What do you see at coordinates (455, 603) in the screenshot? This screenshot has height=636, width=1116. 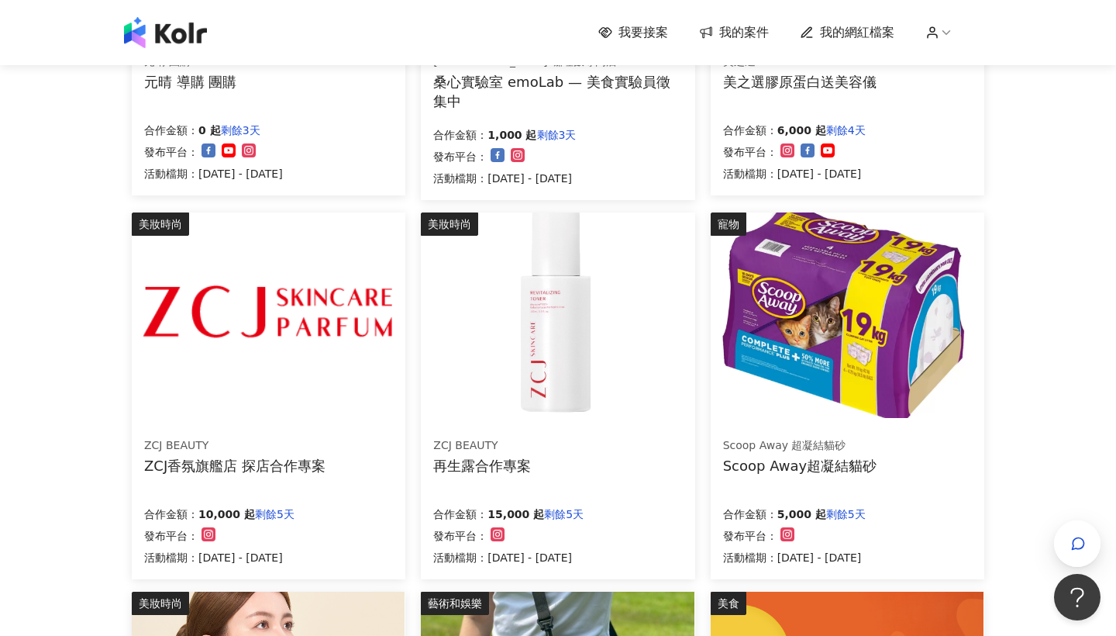 I see `div: 藝術和娛樂` at bounding box center [455, 603].